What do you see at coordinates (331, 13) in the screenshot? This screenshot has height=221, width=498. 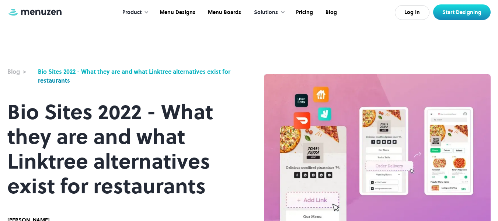 I see `a: Blog` at bounding box center [331, 13].